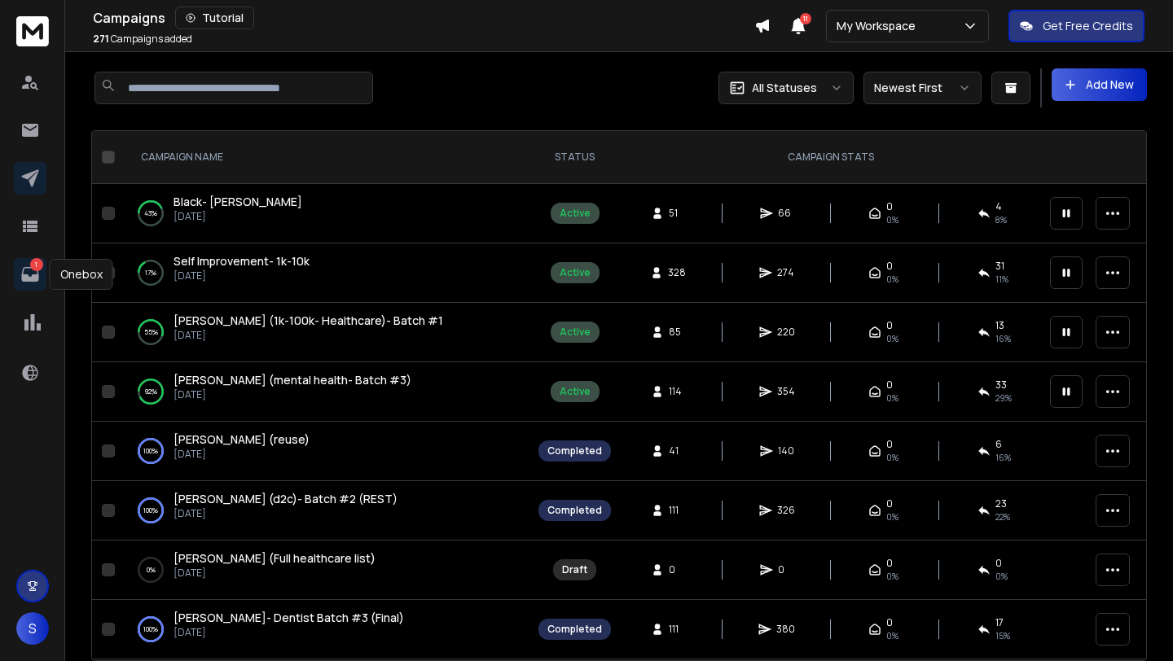  Describe the element at coordinates (1076, 26) in the screenshot. I see `button: Get Free Credits` at that location.